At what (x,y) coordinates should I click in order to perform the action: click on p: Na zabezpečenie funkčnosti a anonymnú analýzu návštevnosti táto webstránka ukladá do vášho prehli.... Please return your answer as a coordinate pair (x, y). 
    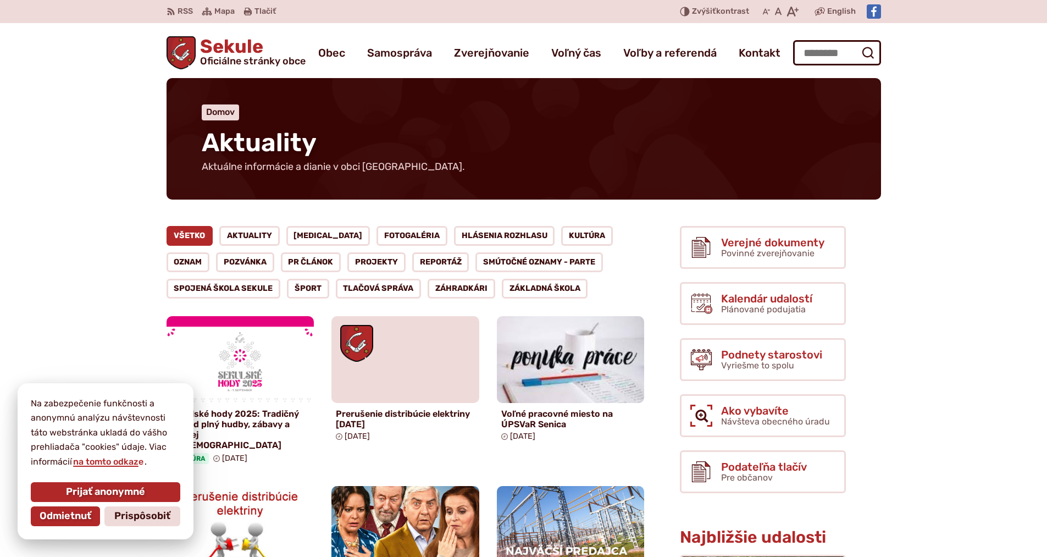
    Looking at the image, I should click on (106, 433).